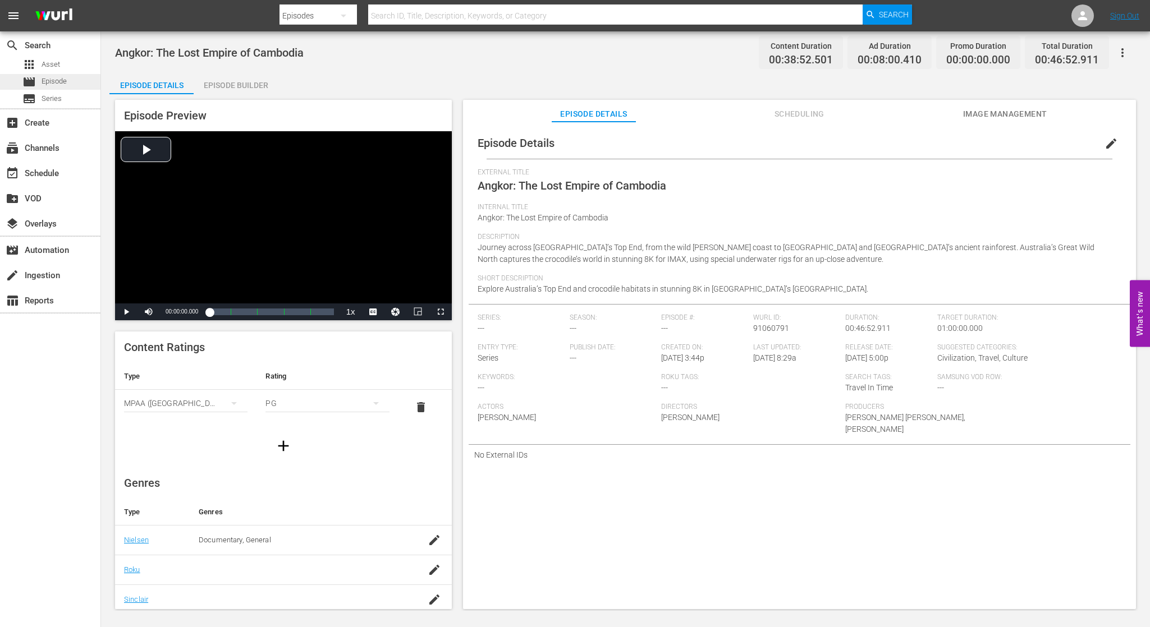  Describe the element at coordinates (54, 16) in the screenshot. I see `img: ans4CAIJ8jUAAAAAAAAAAAAAAAAAAAAAAAAgQb4GAAAAAAAAAAAAAAAAAAAAAAAAJMjXAAAAAAAAAAAAAAAAAAAAAAAAgAT5G...` at that location.